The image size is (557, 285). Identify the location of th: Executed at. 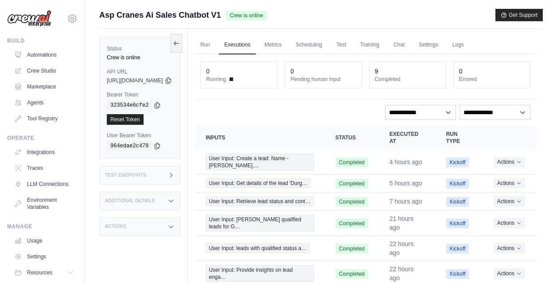
(407, 138).